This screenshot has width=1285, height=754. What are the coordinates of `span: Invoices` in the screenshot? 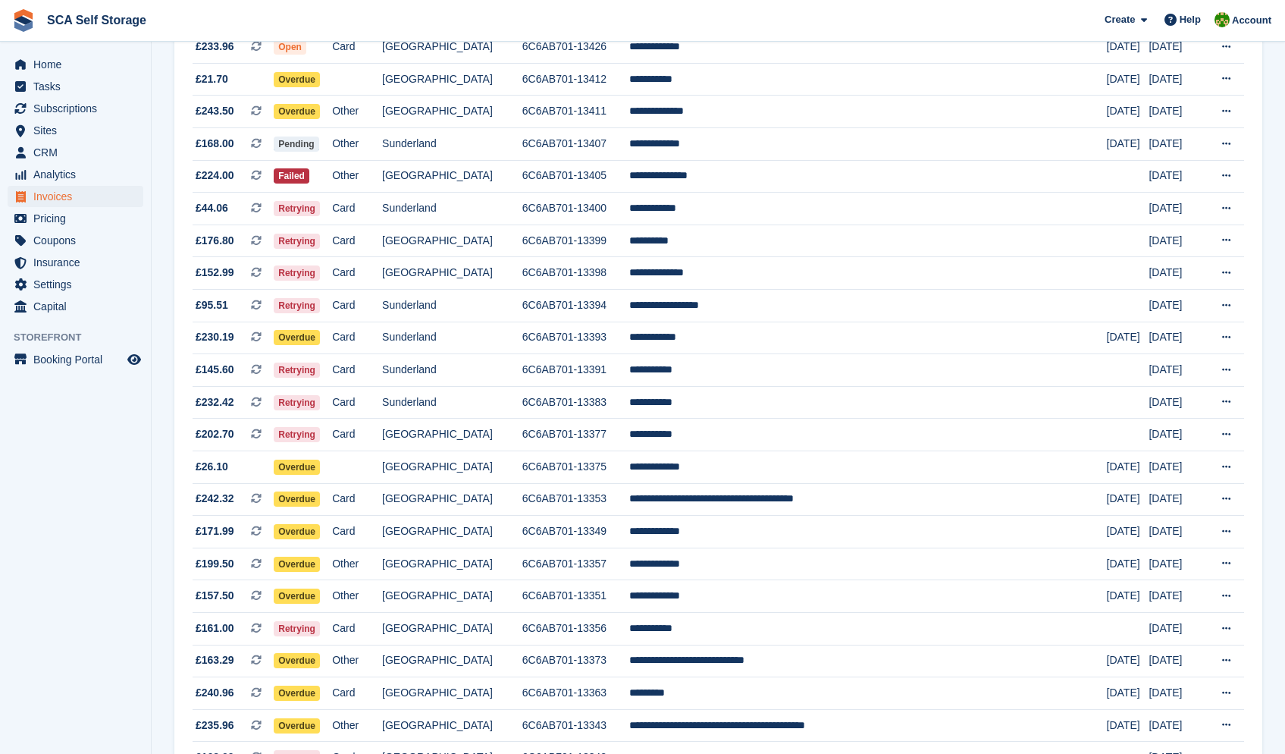 It's located at (79, 196).